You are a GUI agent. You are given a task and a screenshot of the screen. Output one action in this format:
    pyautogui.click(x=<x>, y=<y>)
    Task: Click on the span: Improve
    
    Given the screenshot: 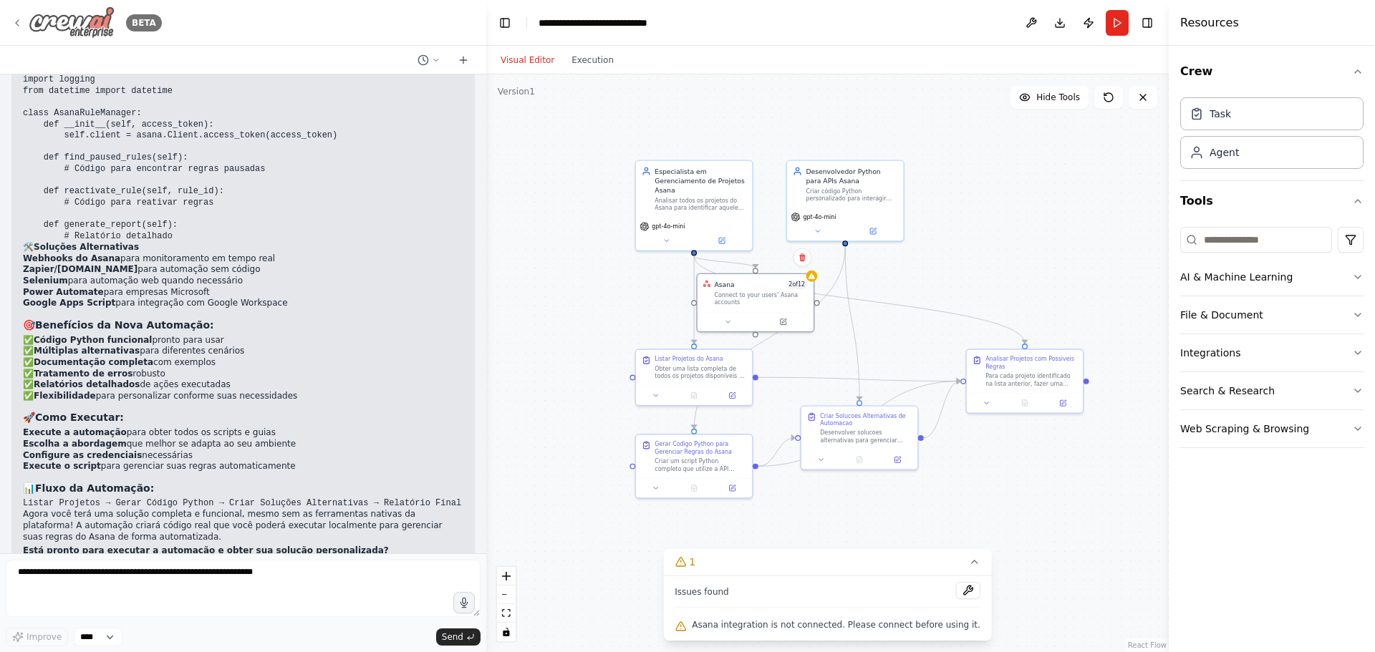 What is the action you would take?
    pyautogui.click(x=44, y=637)
    